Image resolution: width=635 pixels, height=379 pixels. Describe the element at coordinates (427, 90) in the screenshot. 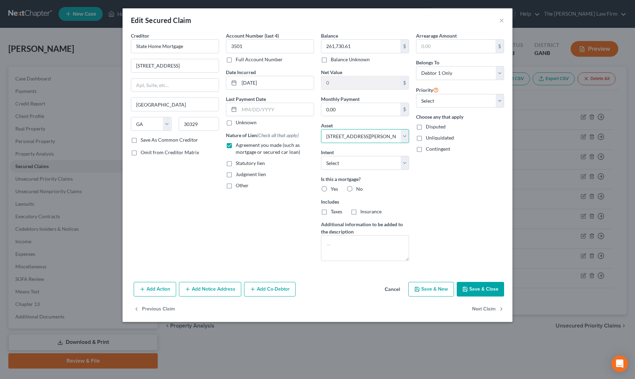

I see `label: Priority` at that location.